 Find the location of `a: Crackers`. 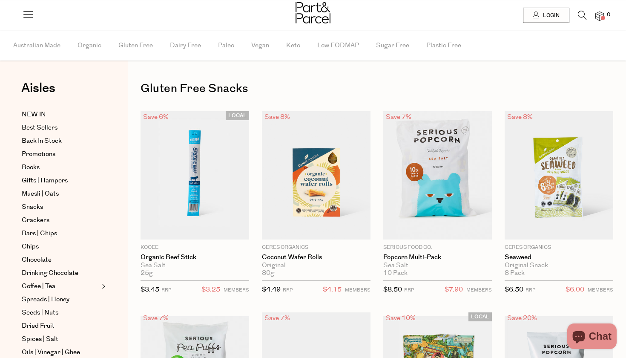

a: Crackers is located at coordinates (60, 220).